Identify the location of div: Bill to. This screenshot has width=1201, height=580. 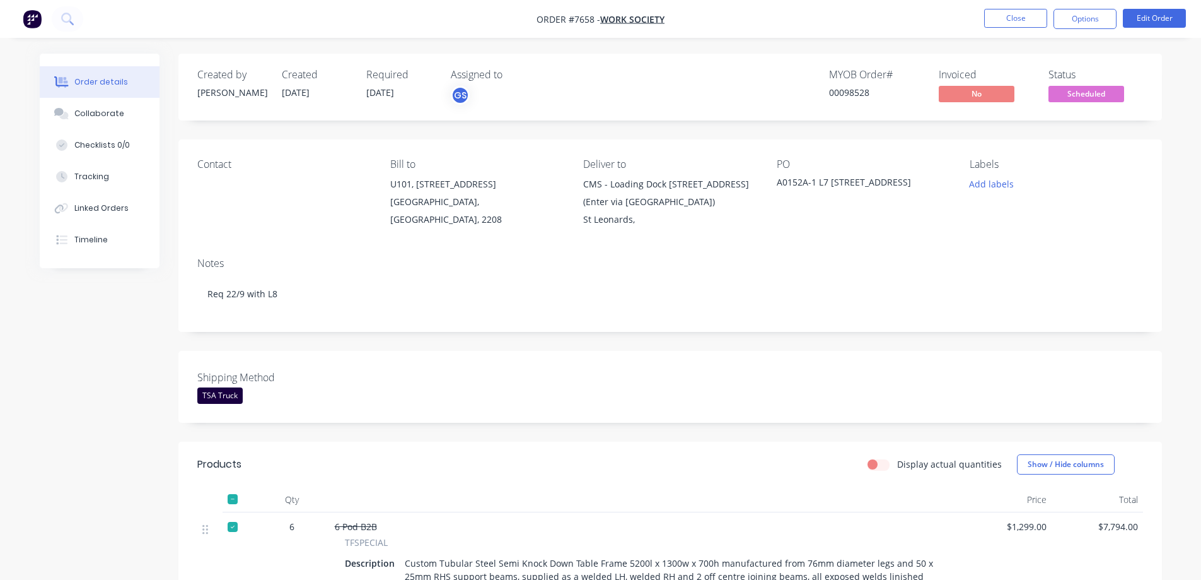
(477, 164).